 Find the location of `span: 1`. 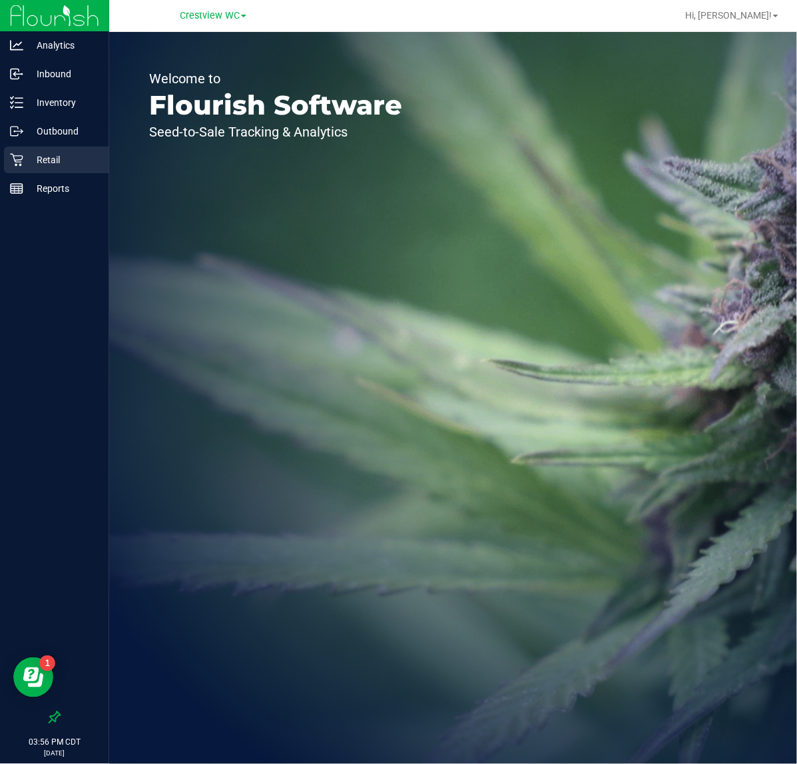

span: 1 is located at coordinates (8, 7).